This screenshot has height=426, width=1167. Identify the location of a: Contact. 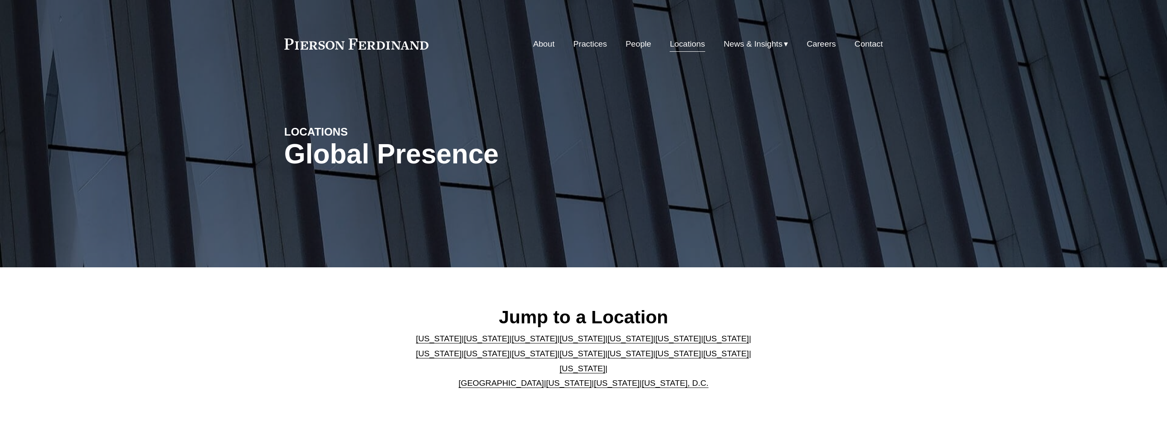
(869, 44).